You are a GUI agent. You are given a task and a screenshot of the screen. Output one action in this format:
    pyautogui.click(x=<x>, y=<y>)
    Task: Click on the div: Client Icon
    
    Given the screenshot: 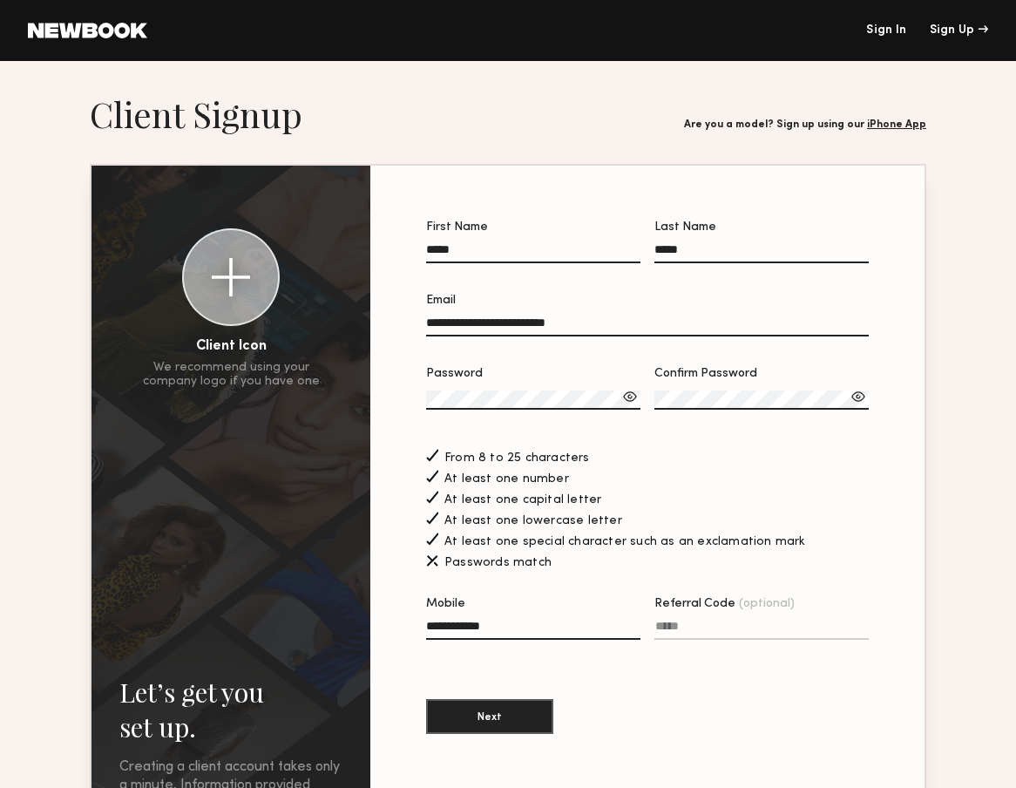 What is the action you would take?
    pyautogui.click(x=231, y=347)
    